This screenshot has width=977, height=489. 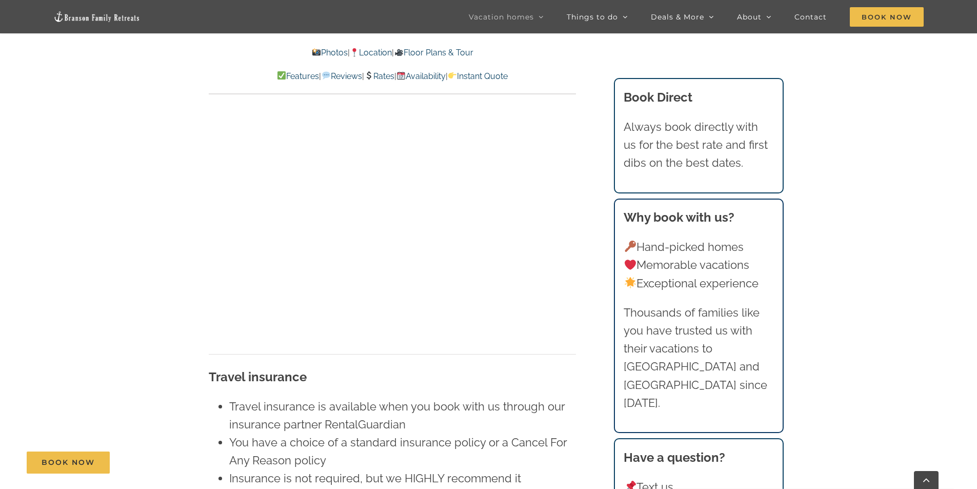 What do you see at coordinates (421, 76) in the screenshot?
I see `a: Availability` at bounding box center [421, 76].